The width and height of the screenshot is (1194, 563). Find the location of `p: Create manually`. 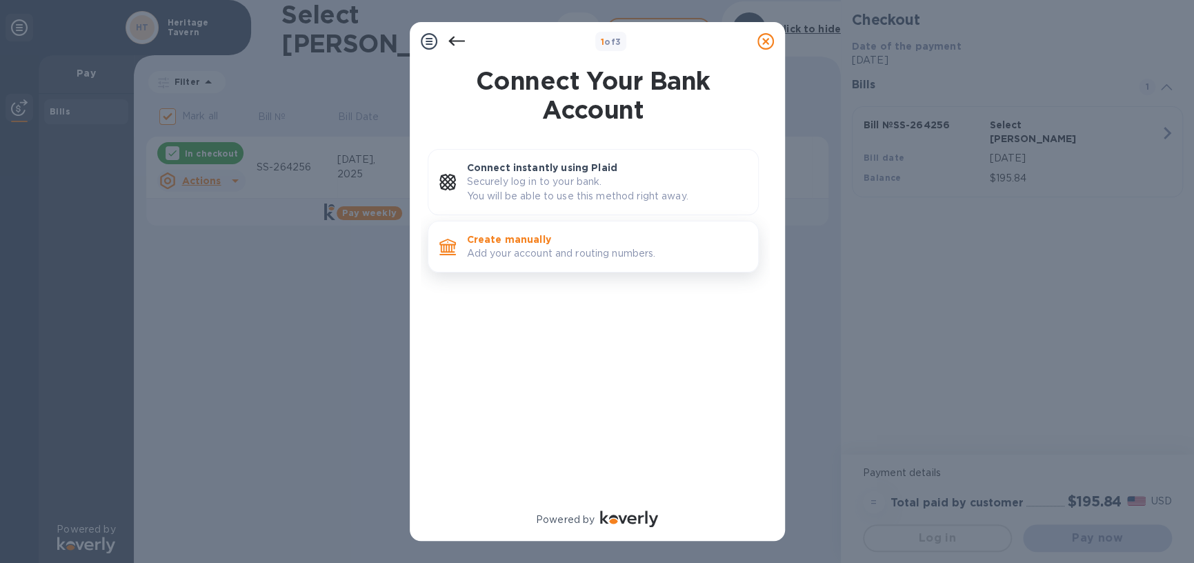

p: Create manually is located at coordinates (607, 239).